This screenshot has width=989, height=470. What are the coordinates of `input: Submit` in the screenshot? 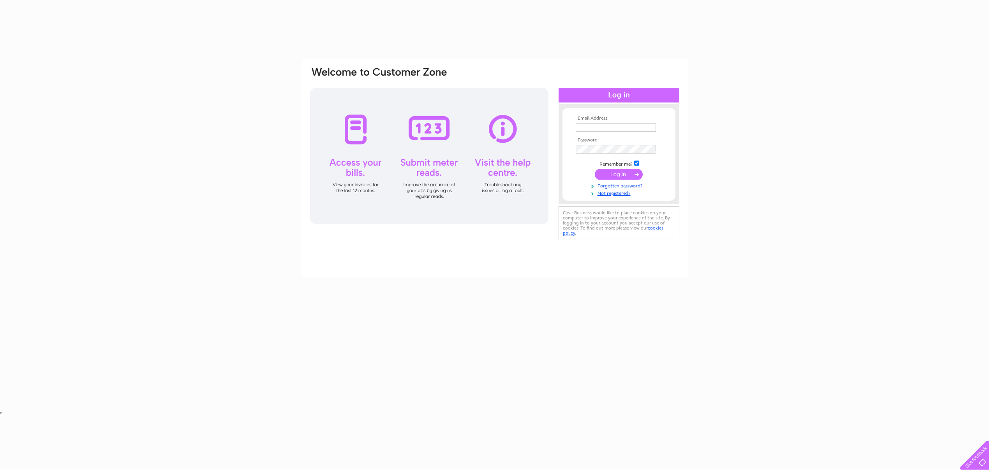 It's located at (619, 174).